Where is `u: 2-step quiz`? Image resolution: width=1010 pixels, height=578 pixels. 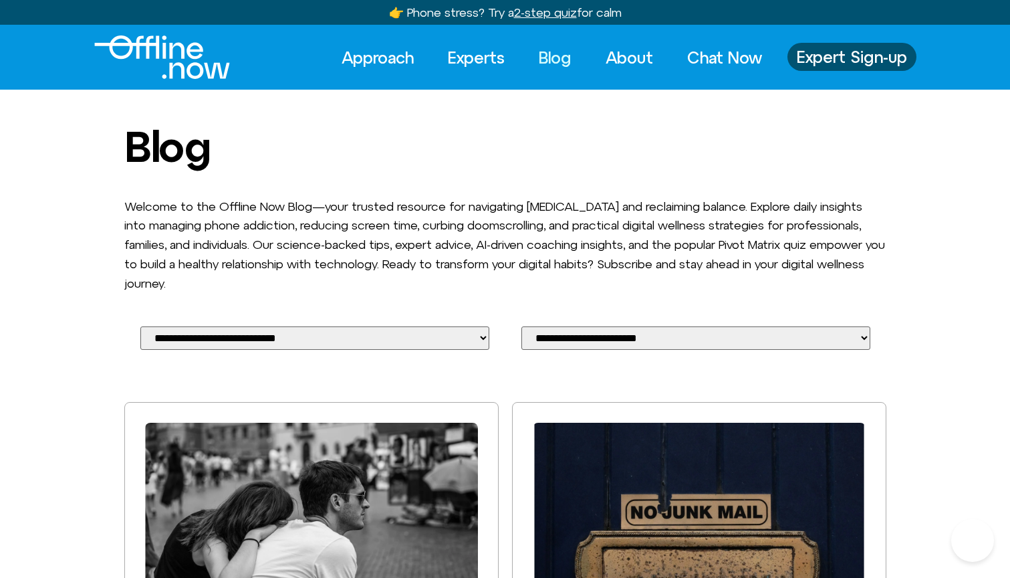 u: 2-step quiz is located at coordinates (546, 12).